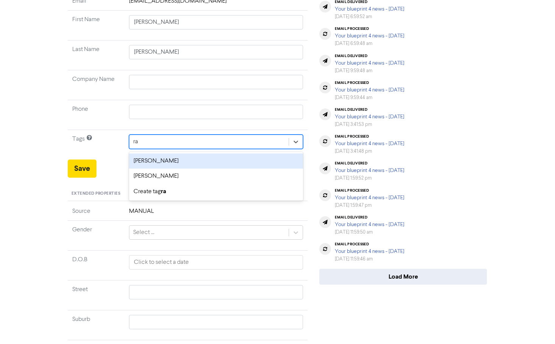 The image size is (555, 344). I want to click on button: Save, so click(82, 169).